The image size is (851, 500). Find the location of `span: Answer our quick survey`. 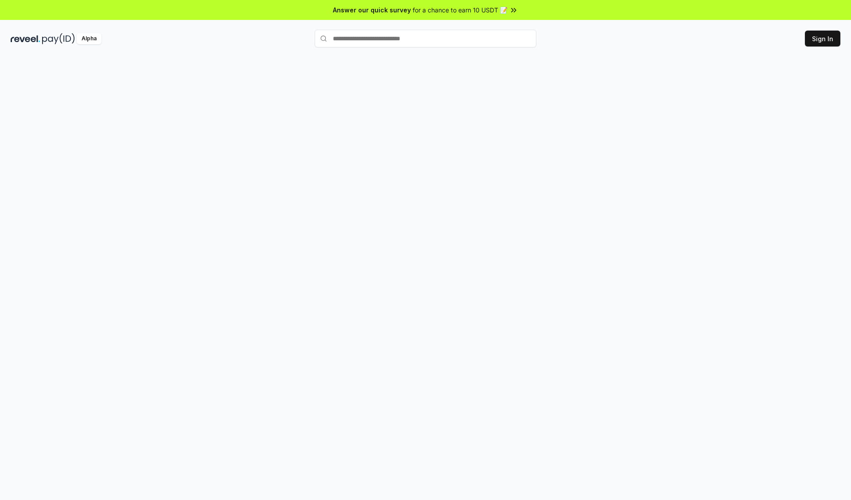

span: Answer our quick survey is located at coordinates (372, 10).